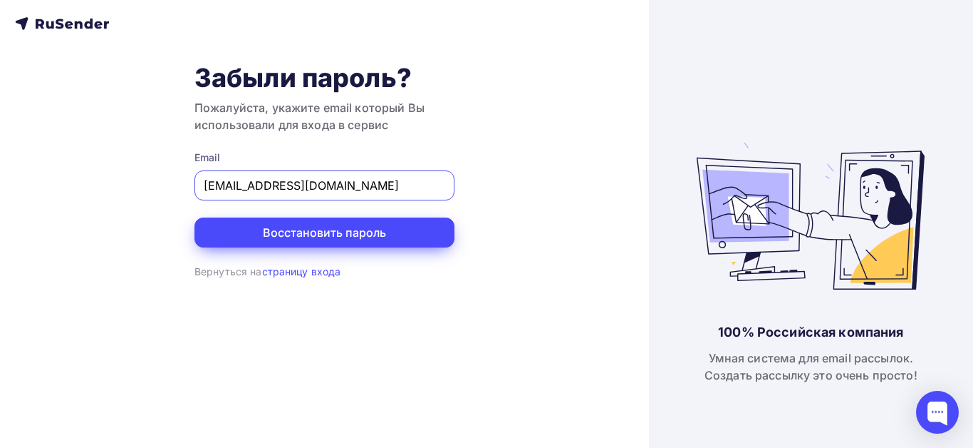 This screenshot has height=448, width=973. What do you see at coordinates (324, 232) in the screenshot?
I see `button: Восстановить пароль` at bounding box center [324, 232].